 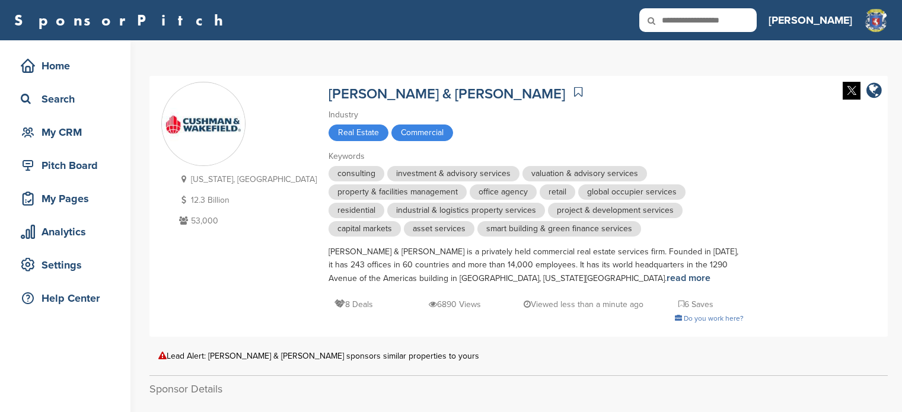 What do you see at coordinates (688, 278) in the screenshot?
I see `a: read more` at bounding box center [688, 278].